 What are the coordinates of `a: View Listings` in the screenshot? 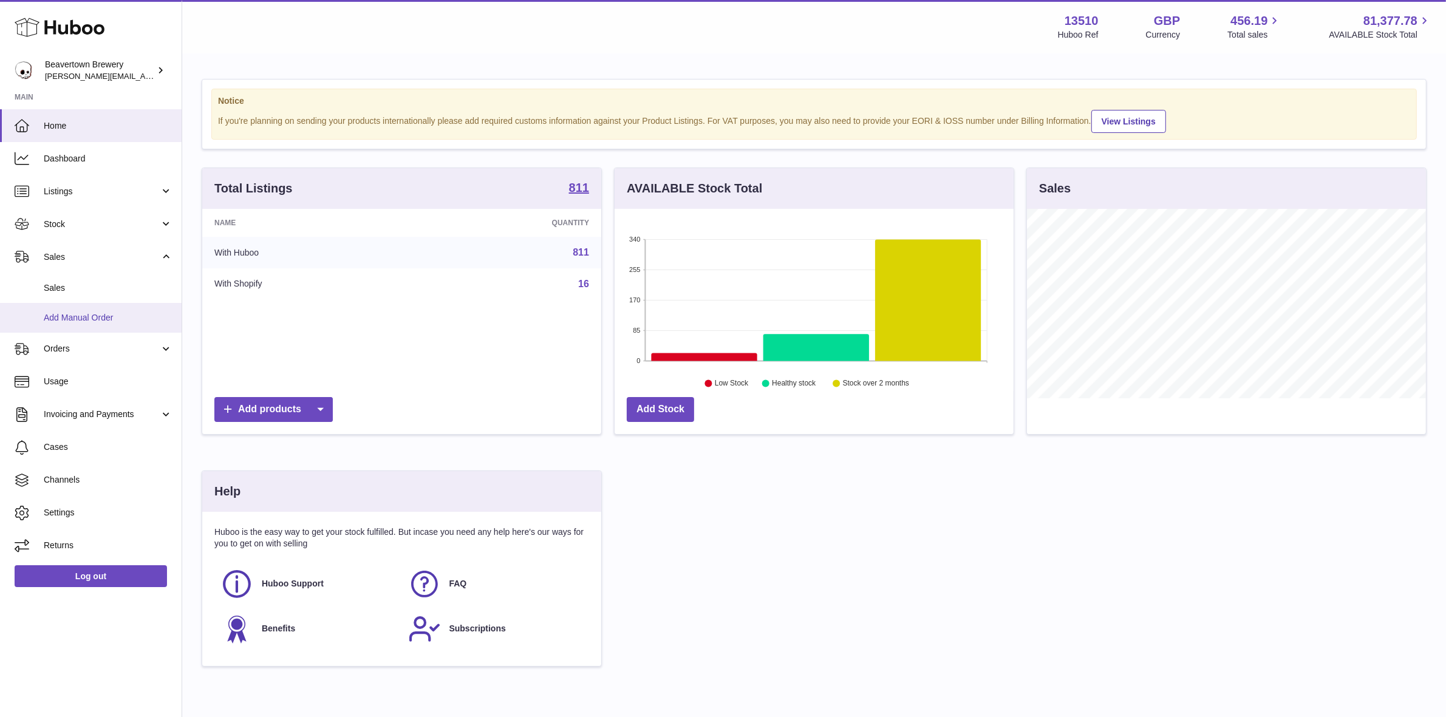 It's located at (1128, 121).